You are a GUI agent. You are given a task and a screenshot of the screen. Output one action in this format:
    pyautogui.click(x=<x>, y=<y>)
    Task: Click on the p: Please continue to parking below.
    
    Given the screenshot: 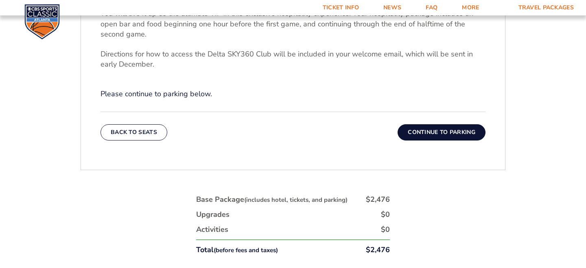 What is the action you would take?
    pyautogui.click(x=293, y=94)
    